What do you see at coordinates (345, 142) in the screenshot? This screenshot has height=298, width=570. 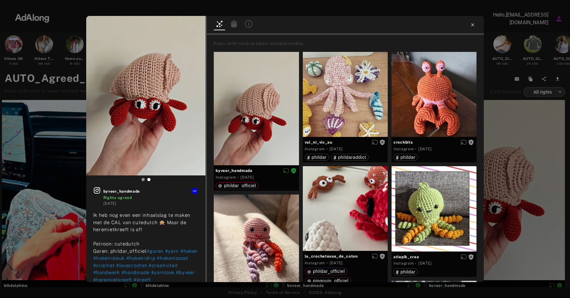 I see `span: val_ni_vic_au` at bounding box center [345, 142].